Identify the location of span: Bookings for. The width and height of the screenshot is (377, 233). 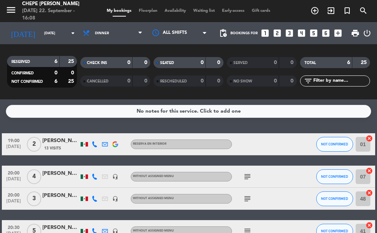
(244, 33).